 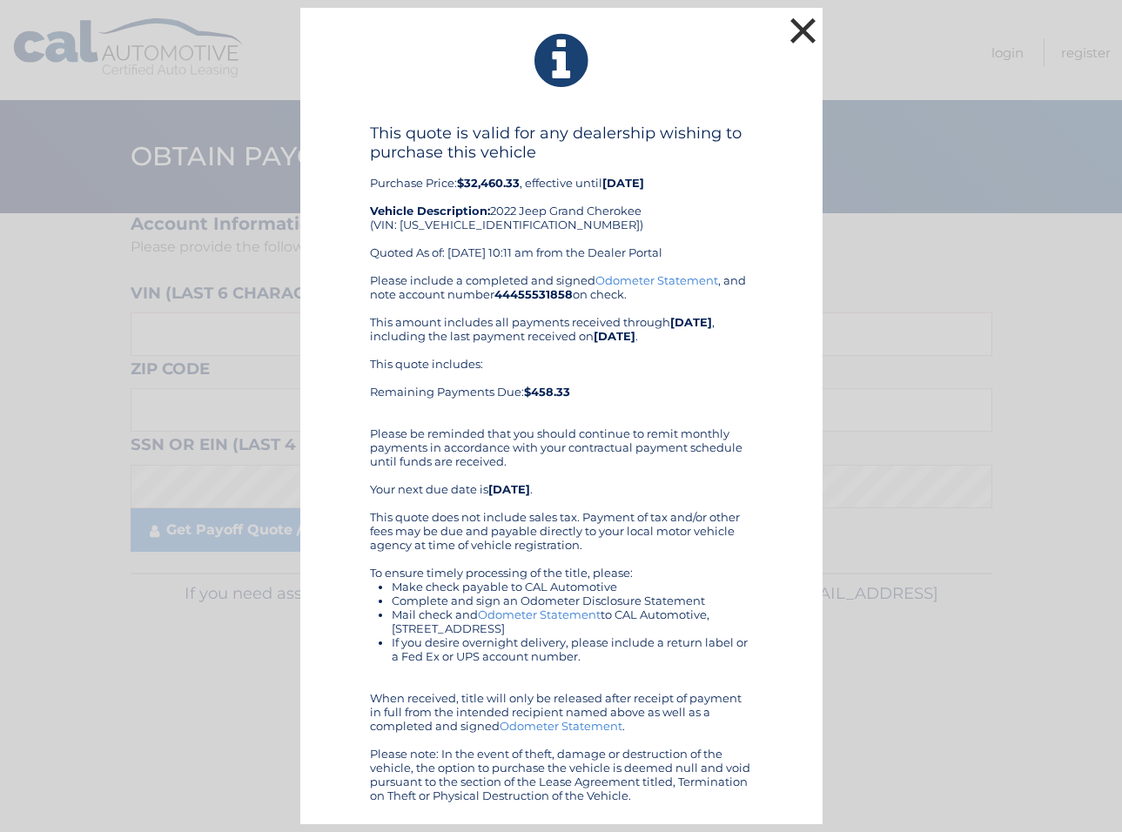 What do you see at coordinates (546, 392) in the screenshot?
I see `b: $458.33` at bounding box center [546, 392].